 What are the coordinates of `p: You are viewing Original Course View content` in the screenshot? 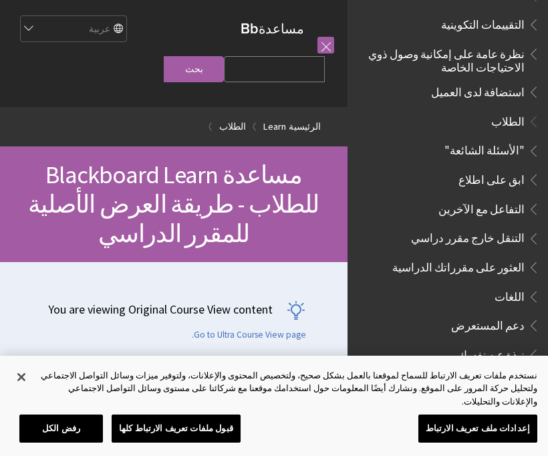 It's located at (160, 309).